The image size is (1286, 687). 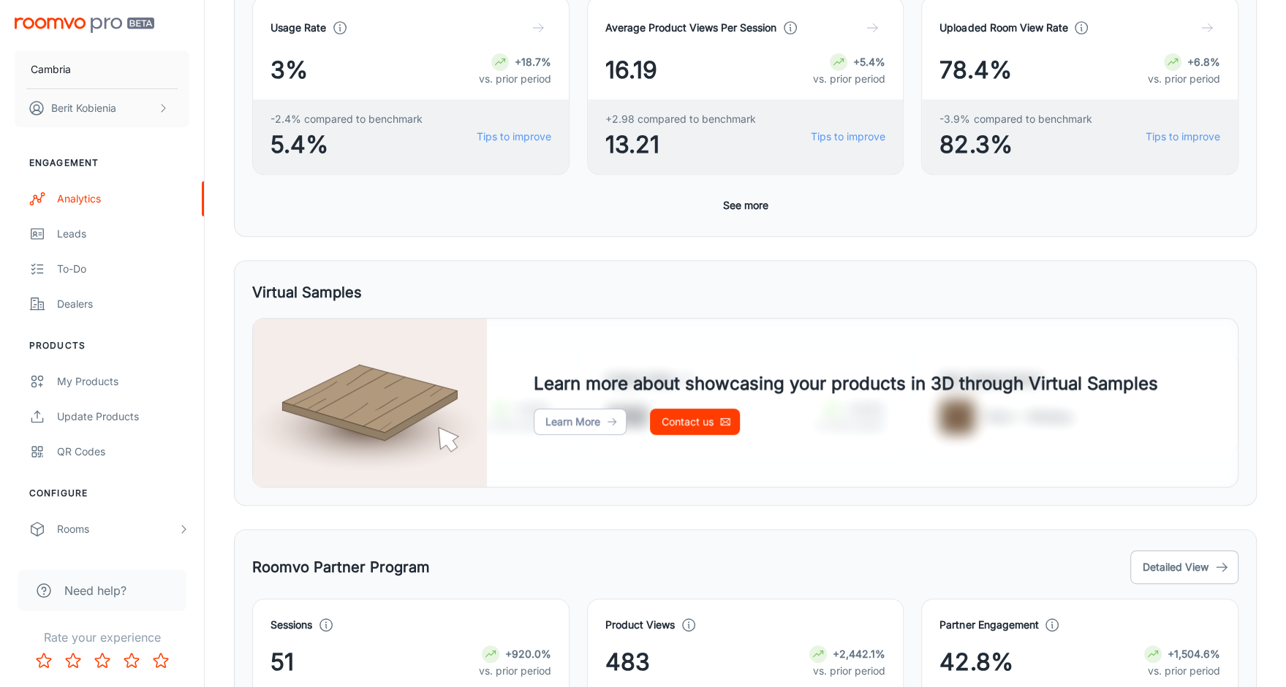 I want to click on span: 3%, so click(x=289, y=70).